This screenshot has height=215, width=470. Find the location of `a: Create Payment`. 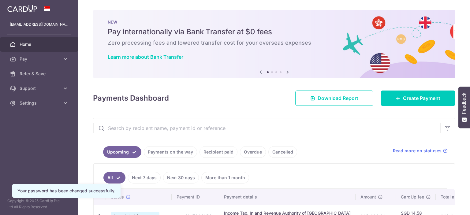

a: Create Payment is located at coordinates (418, 98).